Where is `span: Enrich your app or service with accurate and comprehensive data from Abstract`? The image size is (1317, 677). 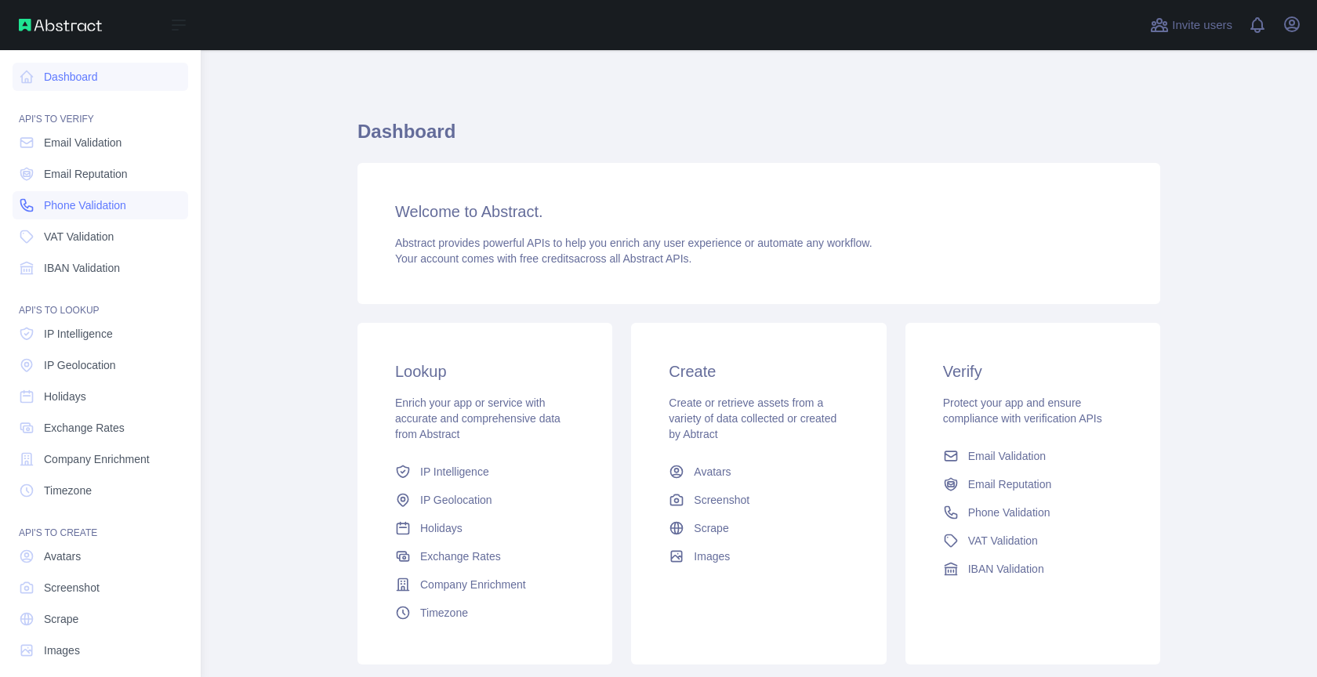
span: Enrich your app or service with accurate and comprehensive data from Abstract is located at coordinates (477, 419).